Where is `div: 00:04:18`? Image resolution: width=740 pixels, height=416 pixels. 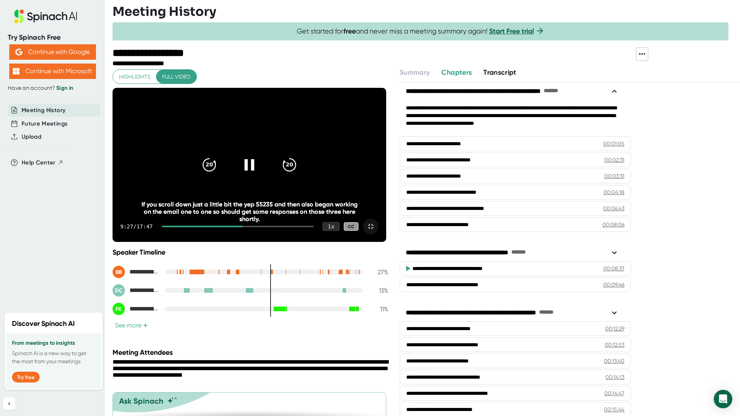
div: 00:04:18 is located at coordinates (614, 192).